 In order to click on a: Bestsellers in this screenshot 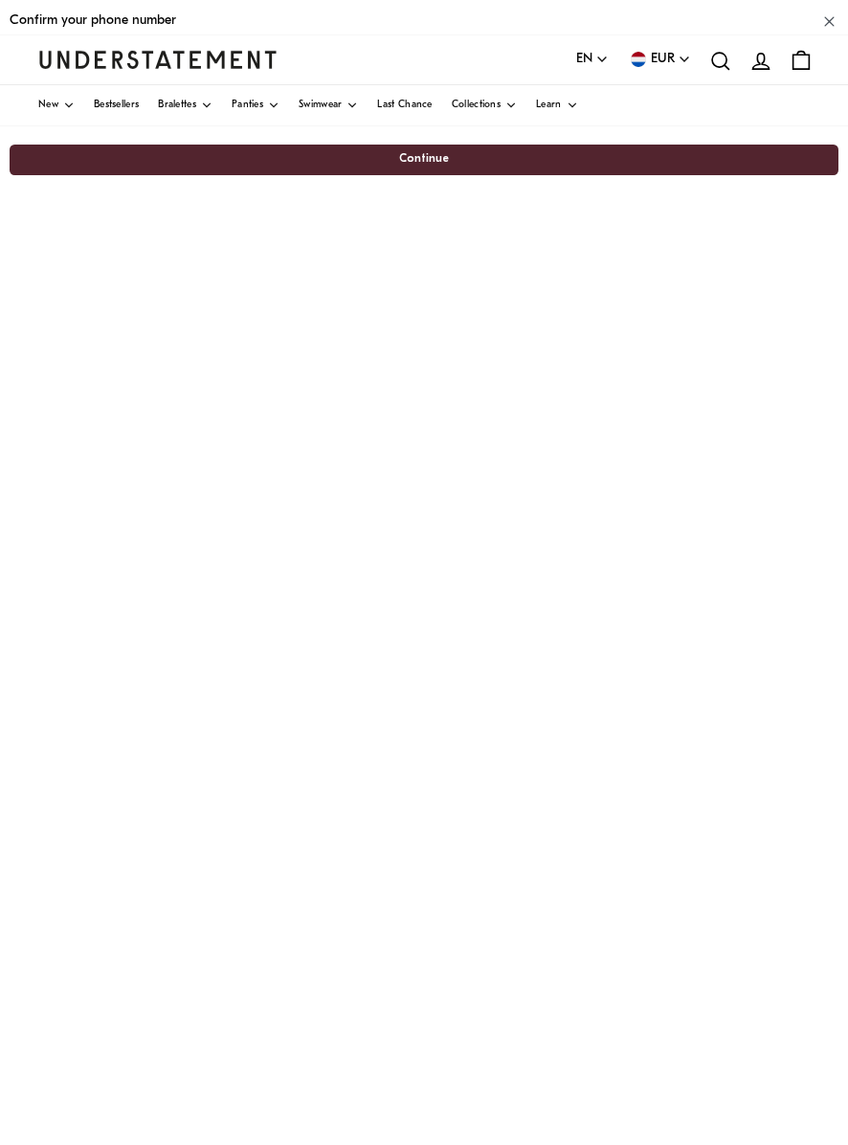, I will do `click(116, 105)`.